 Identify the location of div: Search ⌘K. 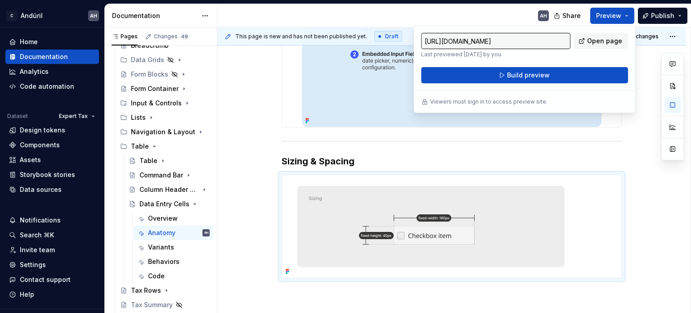
(37, 235).